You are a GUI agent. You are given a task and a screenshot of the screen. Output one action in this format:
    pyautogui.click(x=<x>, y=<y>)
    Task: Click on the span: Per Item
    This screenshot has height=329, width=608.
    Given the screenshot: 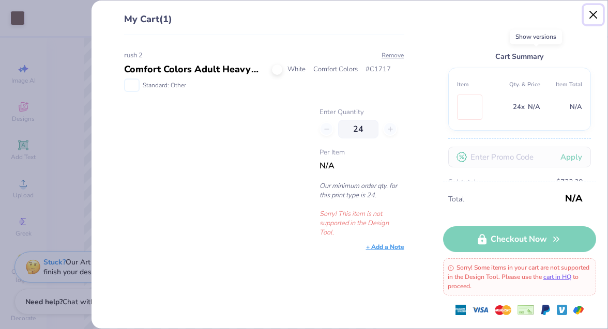 What is the action you would take?
    pyautogui.click(x=361, y=153)
    